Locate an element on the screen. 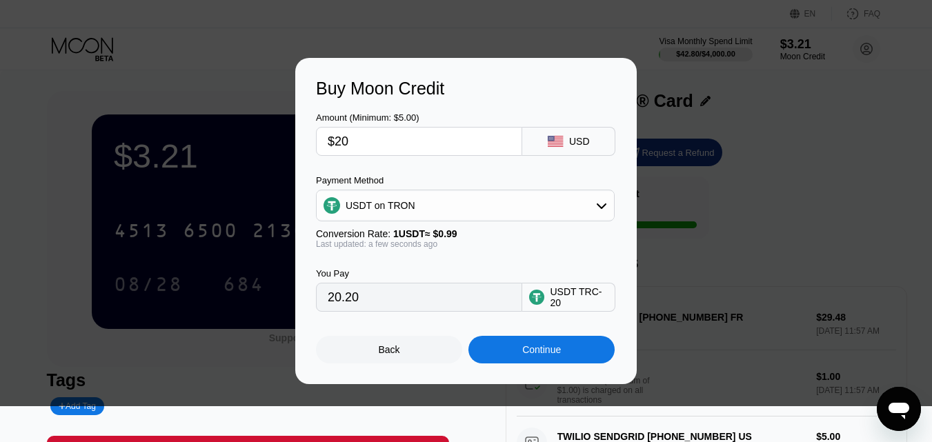 The height and width of the screenshot is (442, 932). div: Buy Moon Credit is located at coordinates (465, 88).